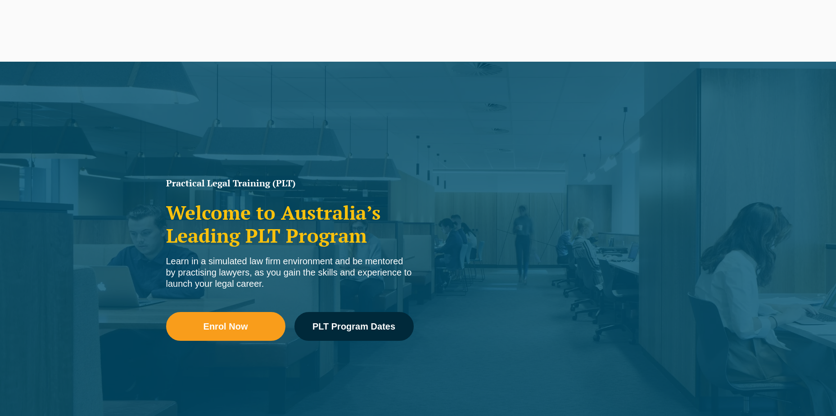  Describe the element at coordinates (354, 326) in the screenshot. I see `a: PLT Program Dates` at that location.